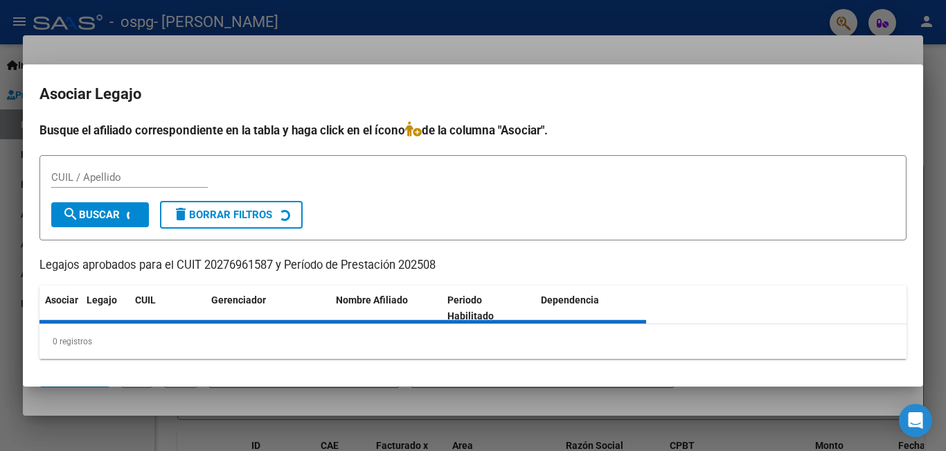 This screenshot has height=451, width=946. What do you see at coordinates (386, 308) in the screenshot?
I see `datatable-header-cell: Nombre Afiliado` at bounding box center [386, 308].